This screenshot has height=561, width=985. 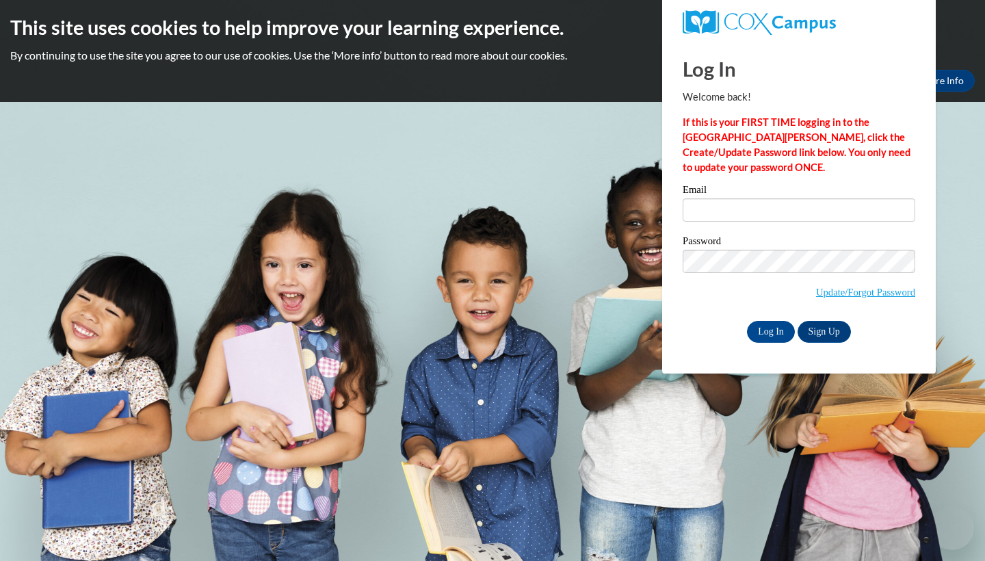 I want to click on label: Email, so click(x=799, y=191).